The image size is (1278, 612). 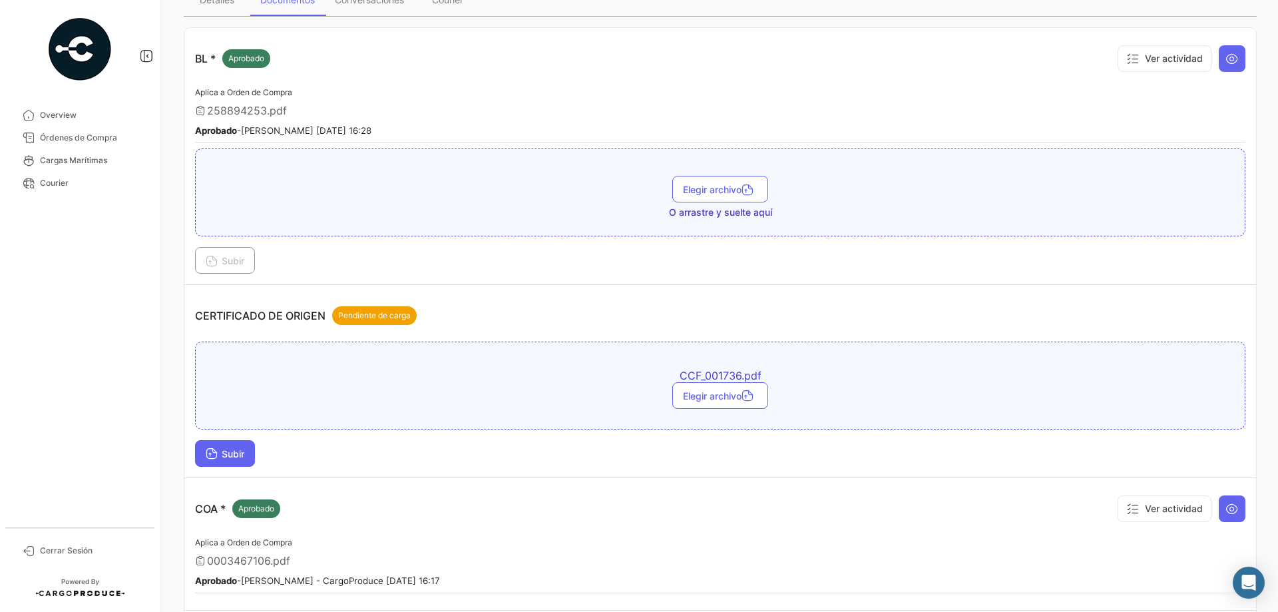 I want to click on img: powered-by.png, so click(x=80, y=49).